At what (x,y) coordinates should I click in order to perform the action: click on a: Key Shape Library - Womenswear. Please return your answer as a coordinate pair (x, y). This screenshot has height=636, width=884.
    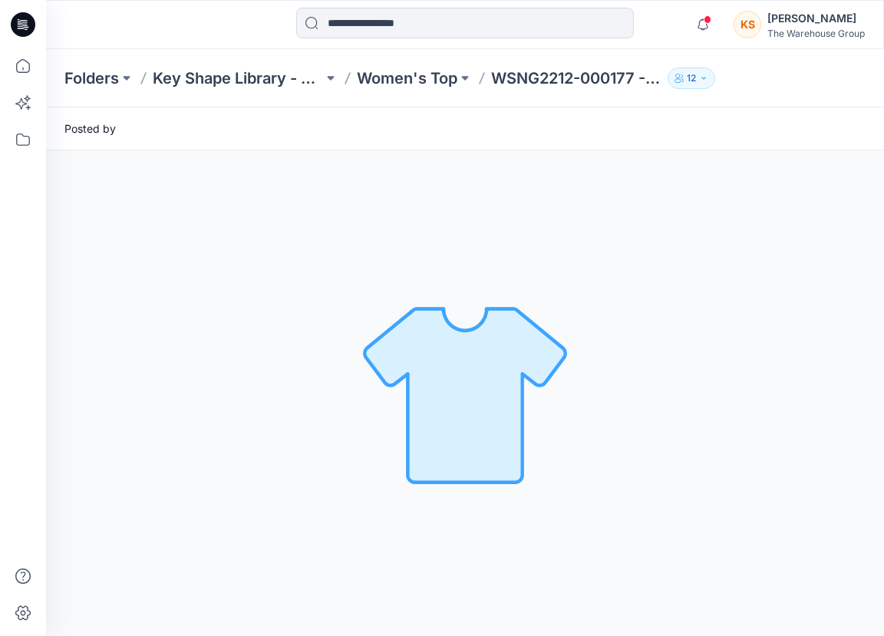
    Looking at the image, I should click on (238, 78).